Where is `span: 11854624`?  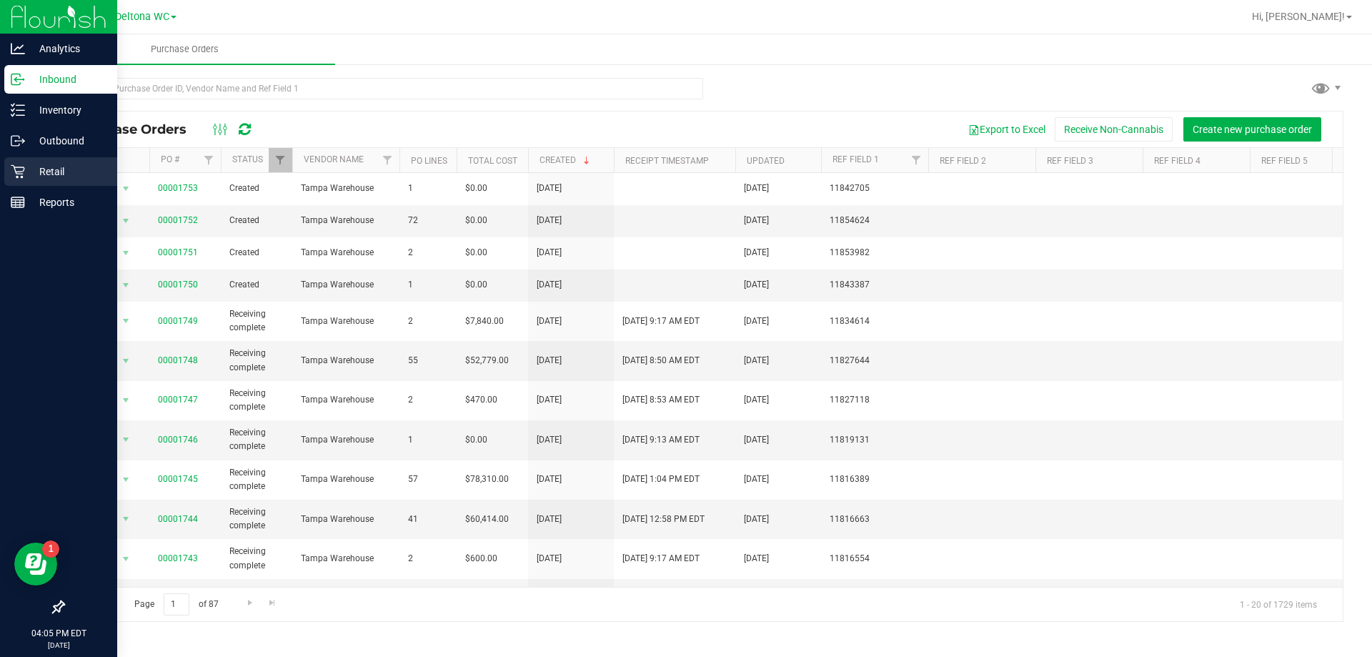
span: 11854624 is located at coordinates (874, 220).